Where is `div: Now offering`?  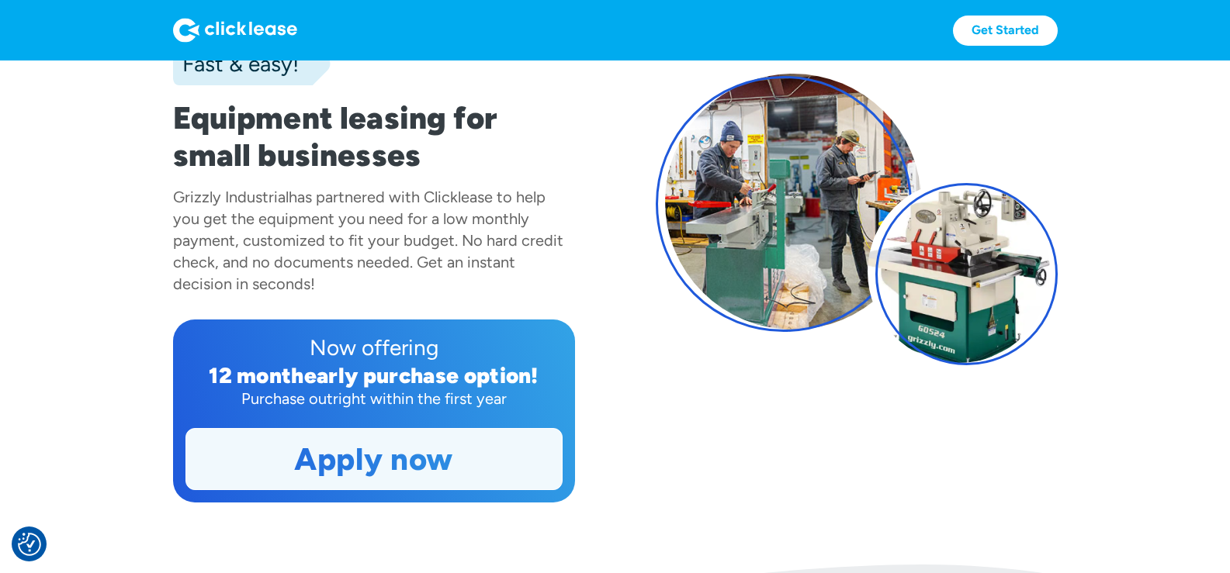
div: Now offering is located at coordinates (374, 348).